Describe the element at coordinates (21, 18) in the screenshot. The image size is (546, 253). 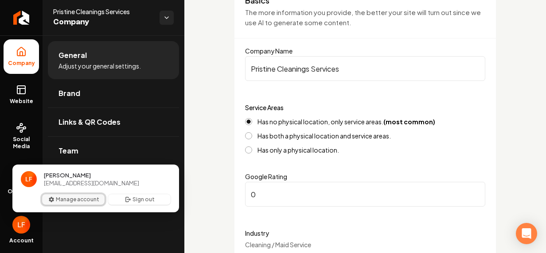
I see `img: Rebolt Logo` at that location.